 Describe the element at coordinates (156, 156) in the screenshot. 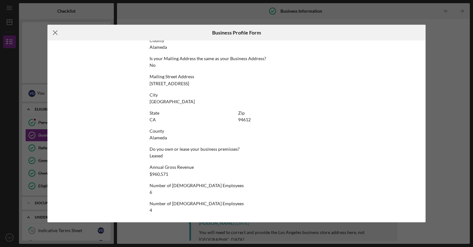

I see `div: Leased` at that location.